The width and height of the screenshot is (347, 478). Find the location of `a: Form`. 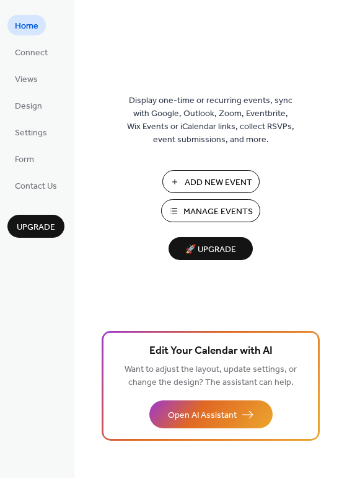

a: Form is located at coordinates (24, 158).